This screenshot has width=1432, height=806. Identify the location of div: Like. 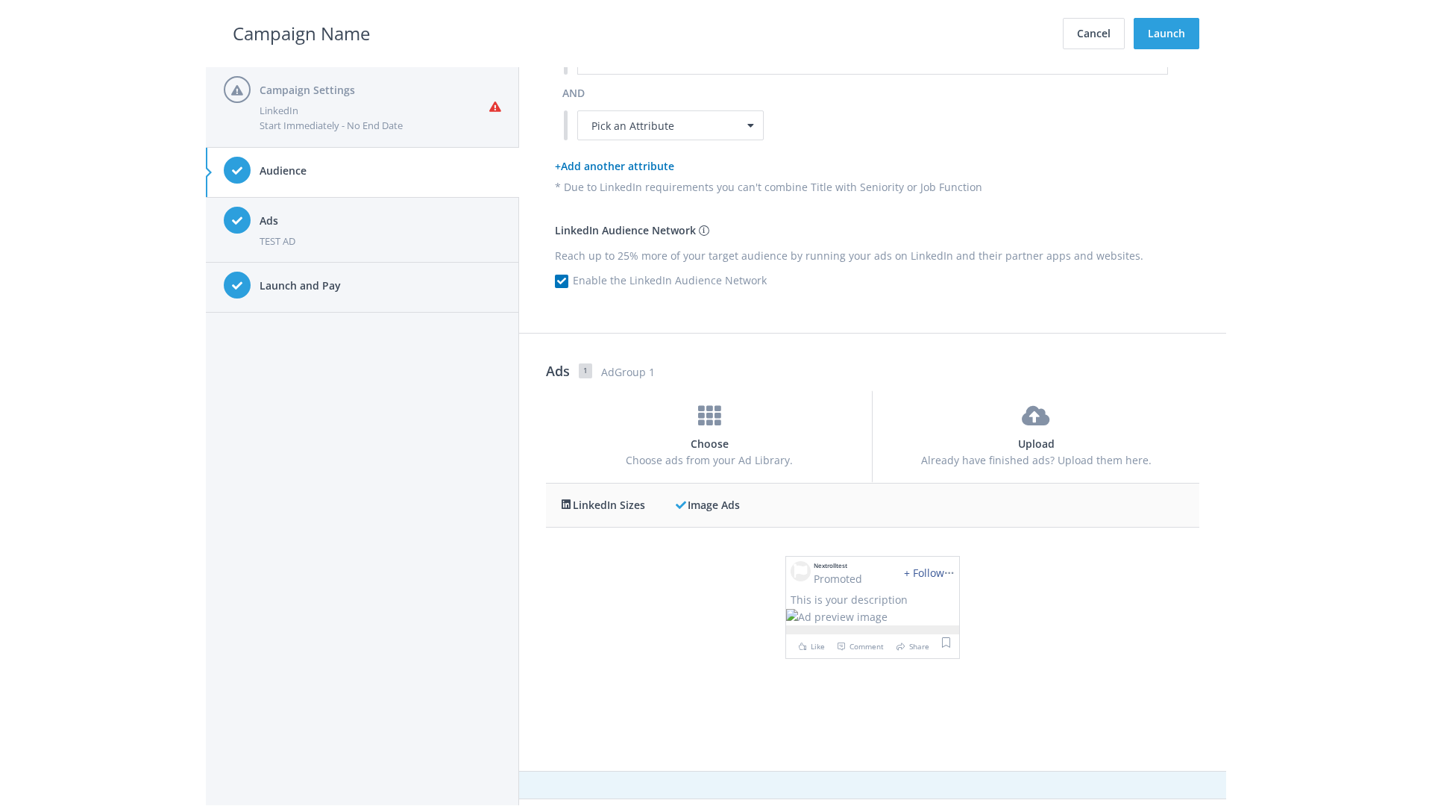
(809, 646).